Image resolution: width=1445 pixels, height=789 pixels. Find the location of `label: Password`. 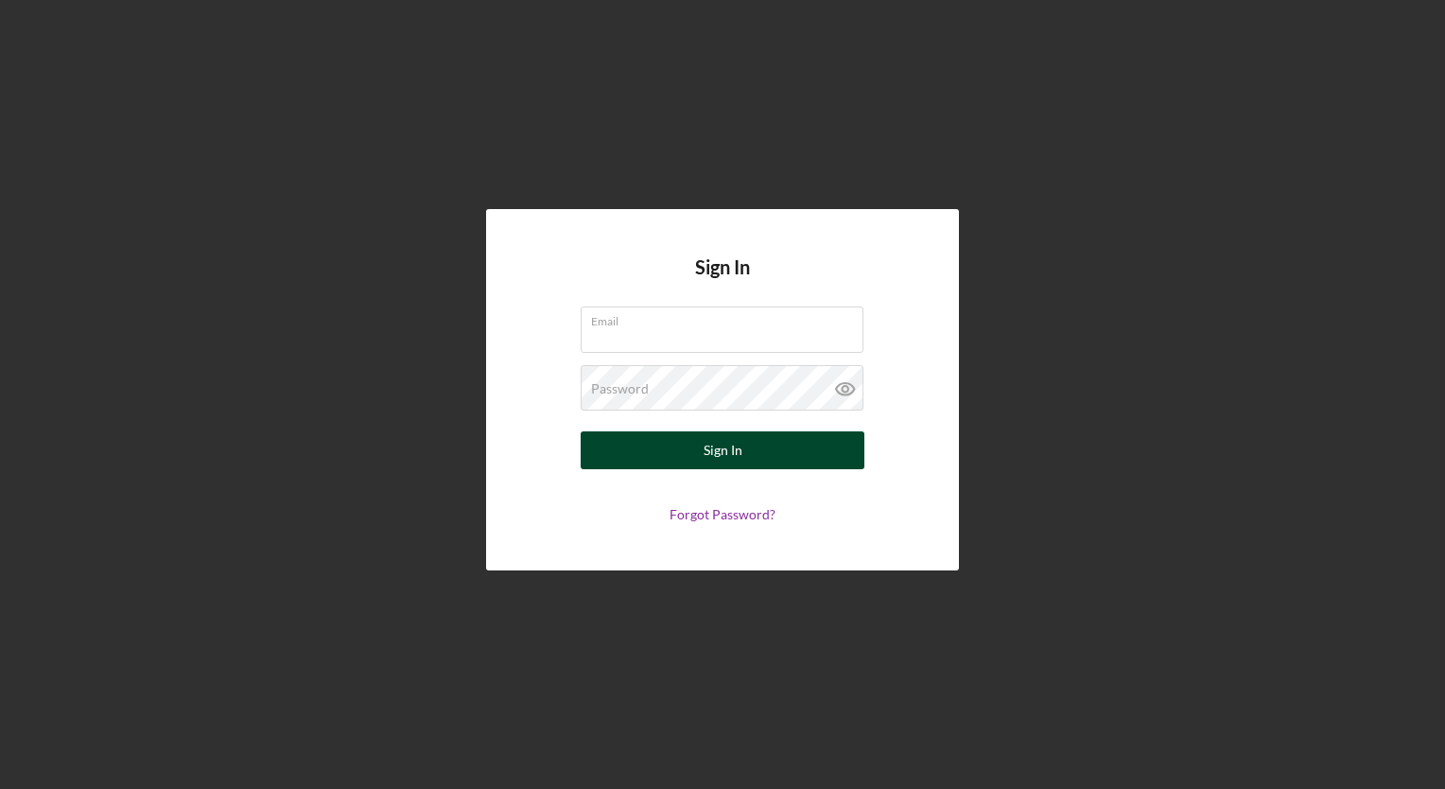

label: Password is located at coordinates (619, 389).